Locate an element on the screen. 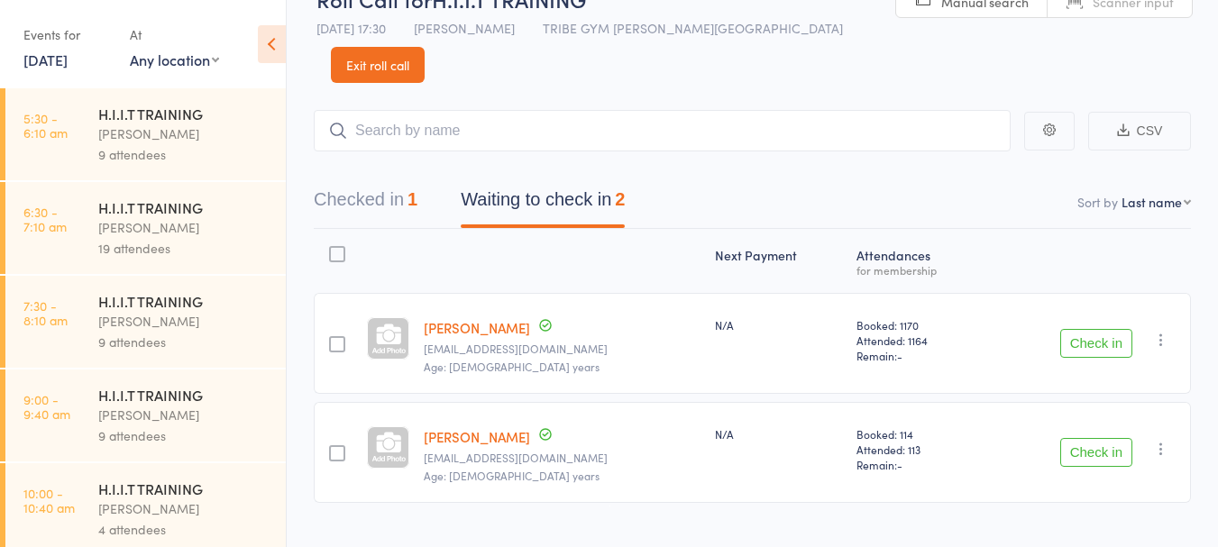 This screenshot has width=1218, height=547. label: Sort by is located at coordinates (1097, 202).